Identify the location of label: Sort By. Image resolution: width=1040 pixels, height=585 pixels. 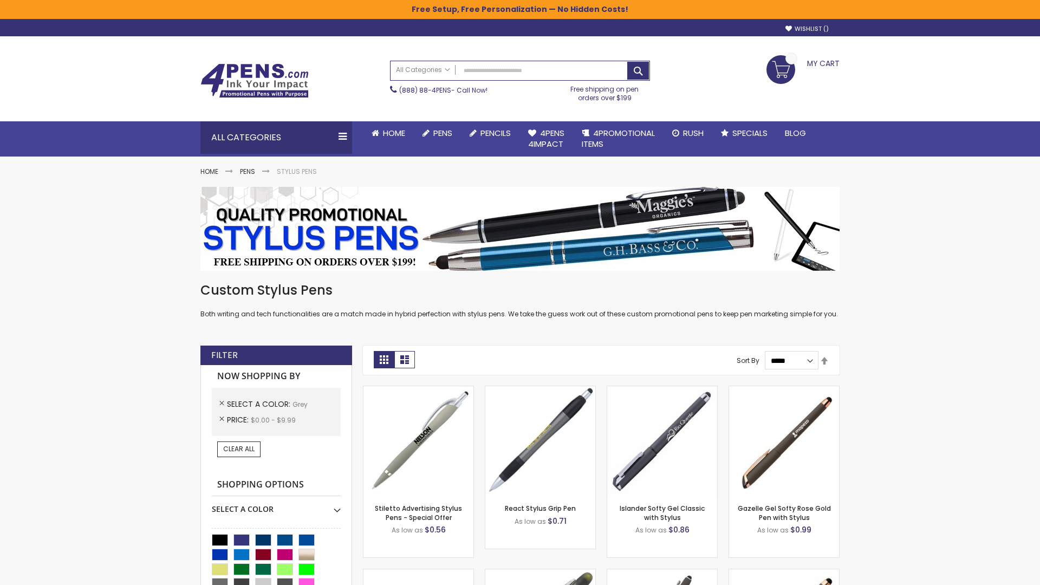
(748, 360).